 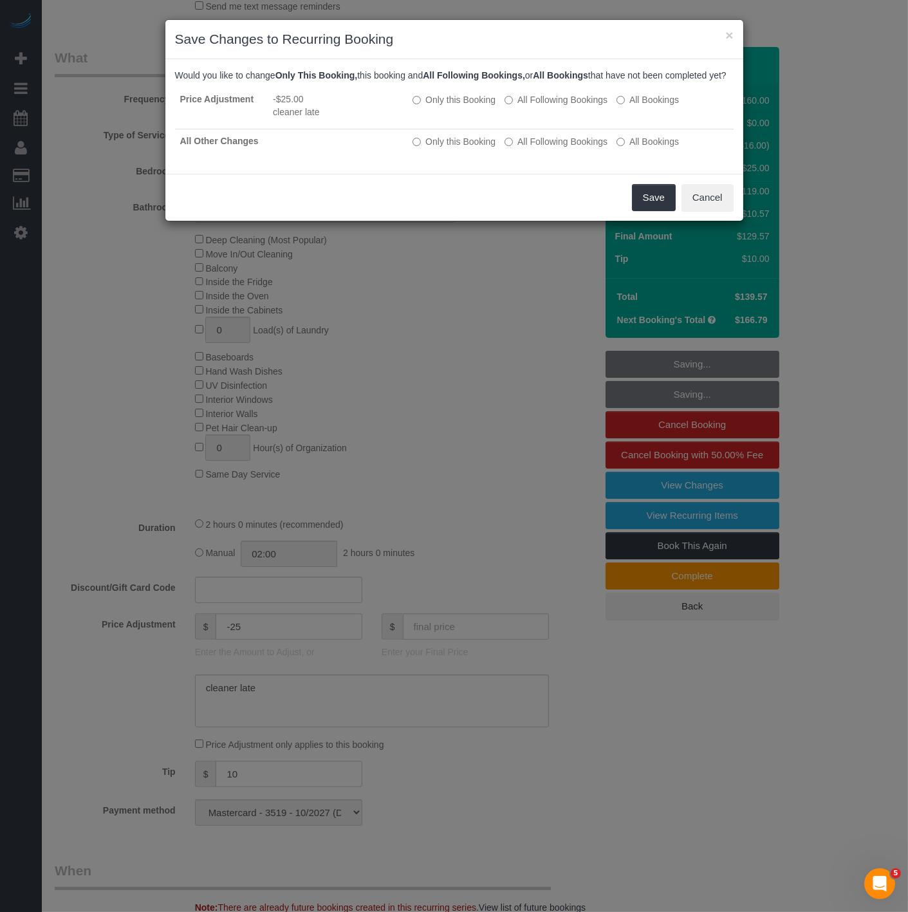 What do you see at coordinates (896, 873) in the screenshot?
I see `span: 5` at bounding box center [896, 873].